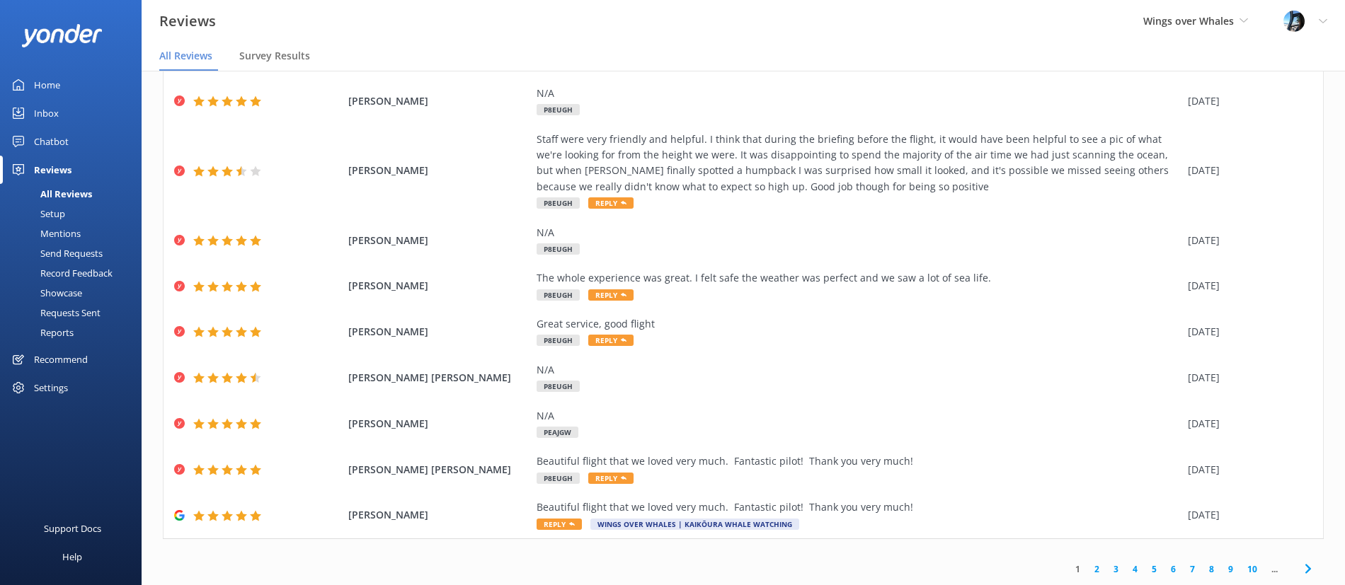  What do you see at coordinates (75, 293) in the screenshot?
I see `a: Showcase` at bounding box center [75, 293].